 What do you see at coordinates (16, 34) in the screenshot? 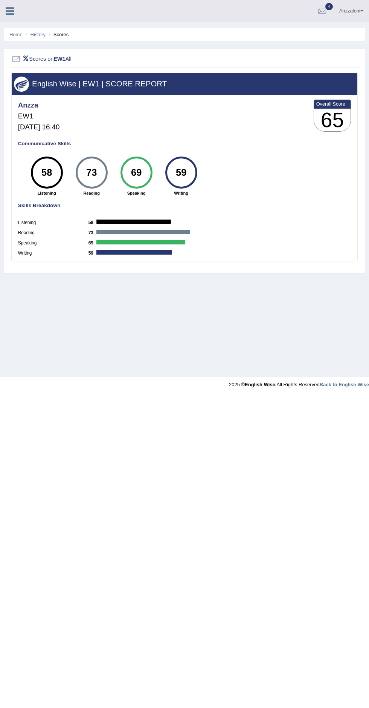
I see `a: Home` at bounding box center [16, 34].